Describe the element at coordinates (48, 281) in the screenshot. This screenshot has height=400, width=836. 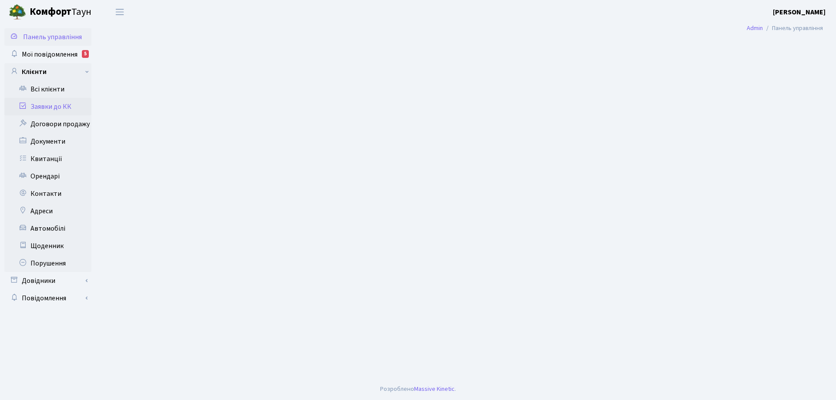
I see `a: Довідники` at that location.